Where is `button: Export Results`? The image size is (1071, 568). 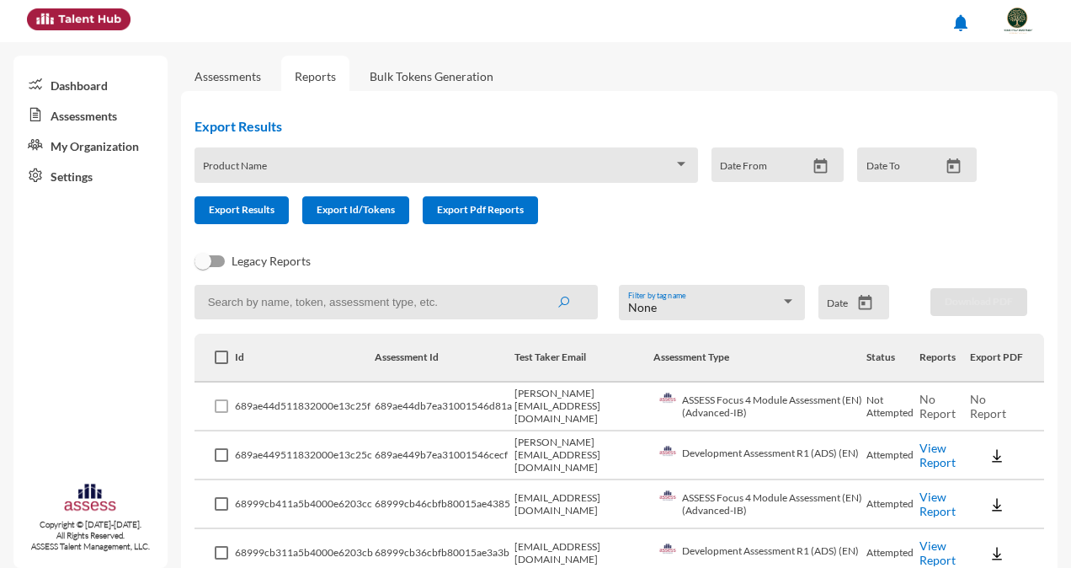 button: Export Results is located at coordinates (242, 210).